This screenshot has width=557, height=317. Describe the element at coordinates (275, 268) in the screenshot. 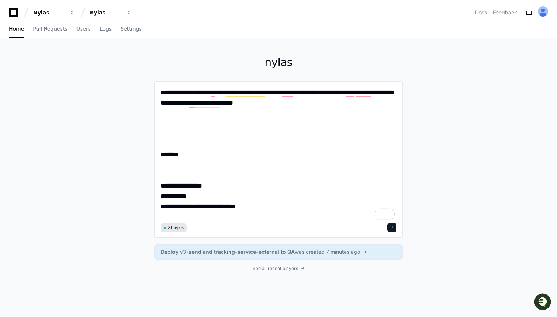

I see `span: See all recent players` at that location.